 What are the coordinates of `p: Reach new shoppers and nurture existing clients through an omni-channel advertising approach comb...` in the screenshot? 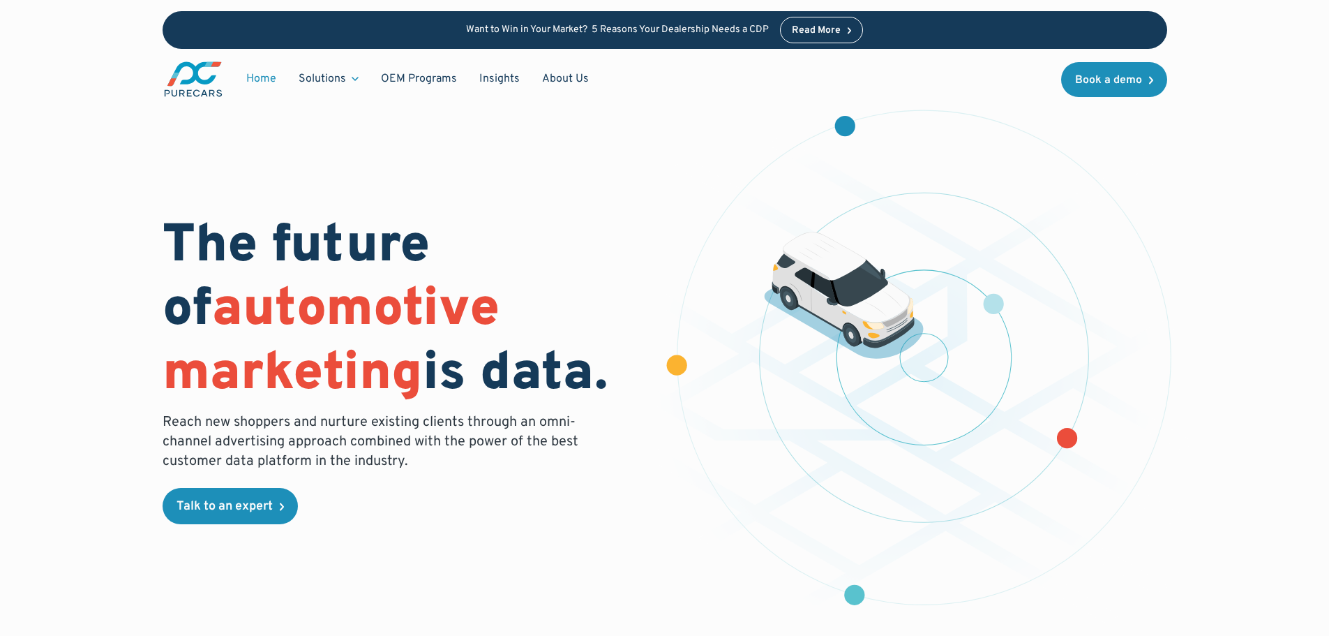 It's located at (375, 442).